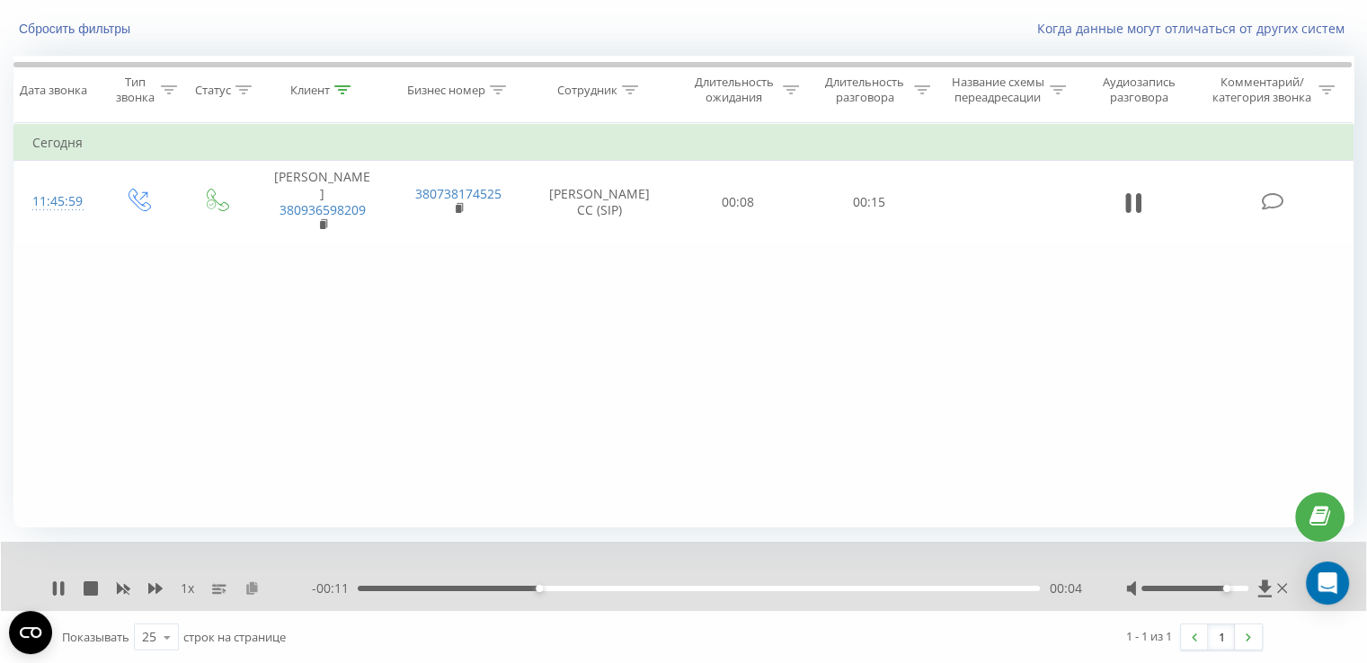 This screenshot has width=1367, height=663. What do you see at coordinates (134, 90) in the screenshot?
I see `div: Тип звонка` at bounding box center [134, 90].